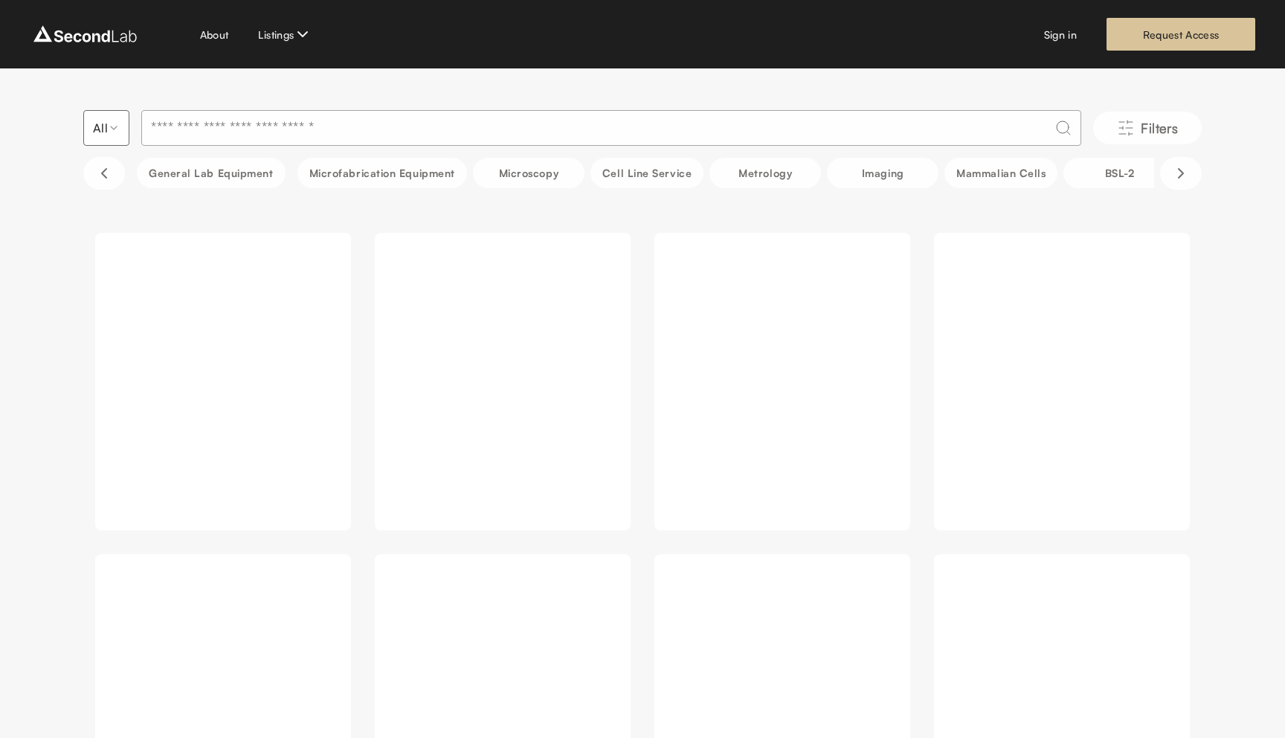 The width and height of the screenshot is (1285, 738). I want to click on button: Microscopy, so click(529, 173).